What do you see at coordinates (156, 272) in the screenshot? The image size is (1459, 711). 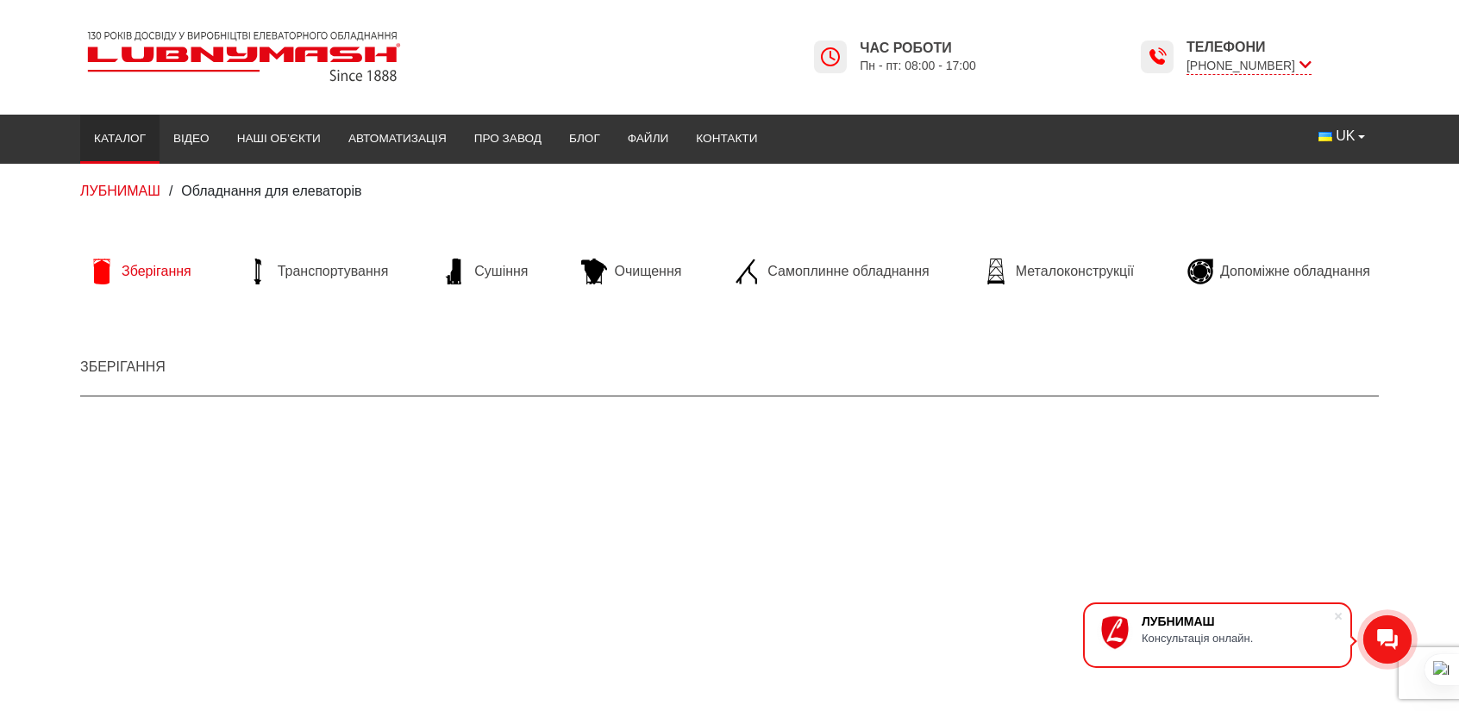 I see `span: Зберігання` at bounding box center [156, 272].